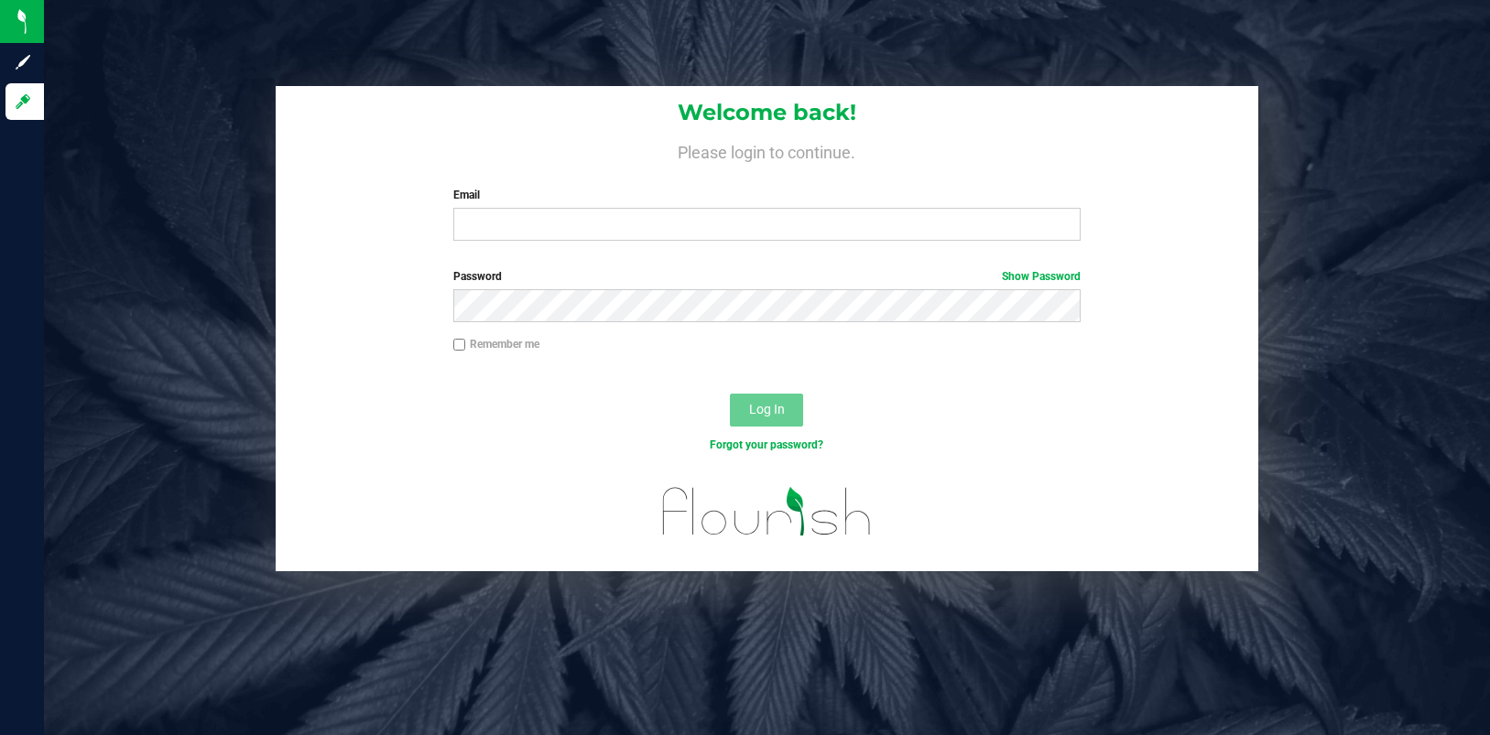 The height and width of the screenshot is (735, 1490). Describe the element at coordinates (766, 150) in the screenshot. I see `h4: Please login to continue.` at that location.